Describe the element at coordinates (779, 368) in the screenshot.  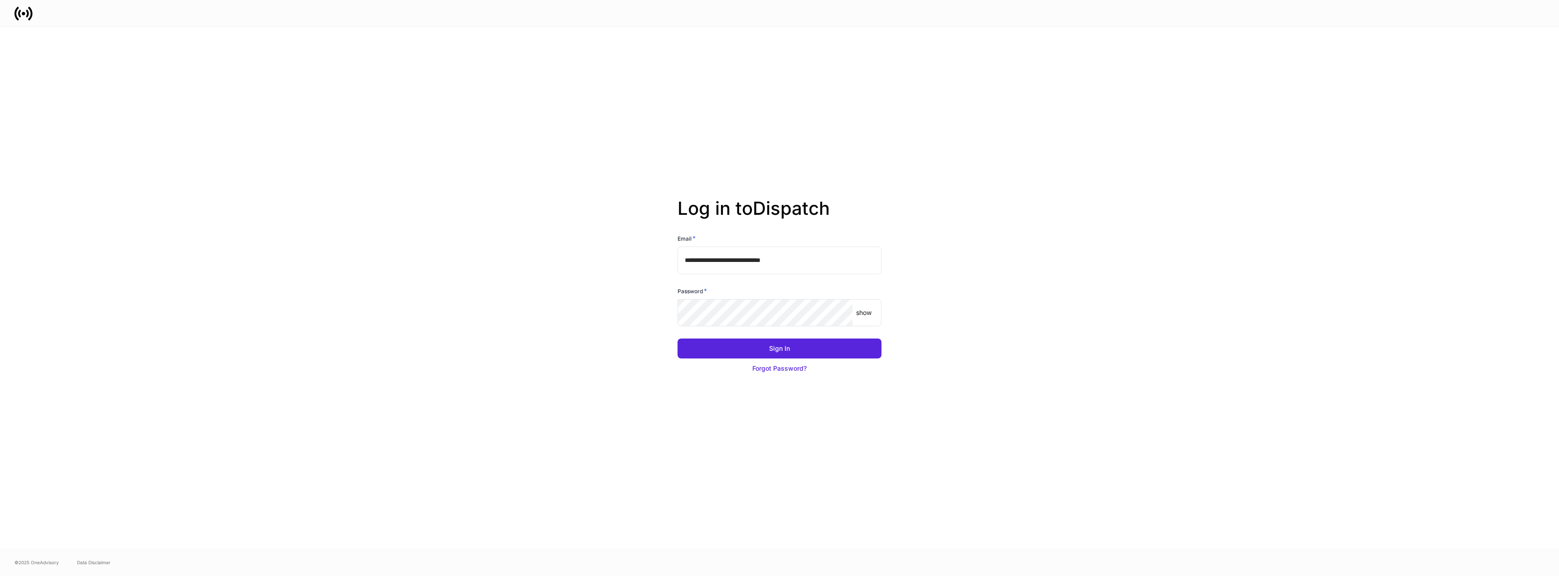
I see `div: Forgot Password?` at that location.